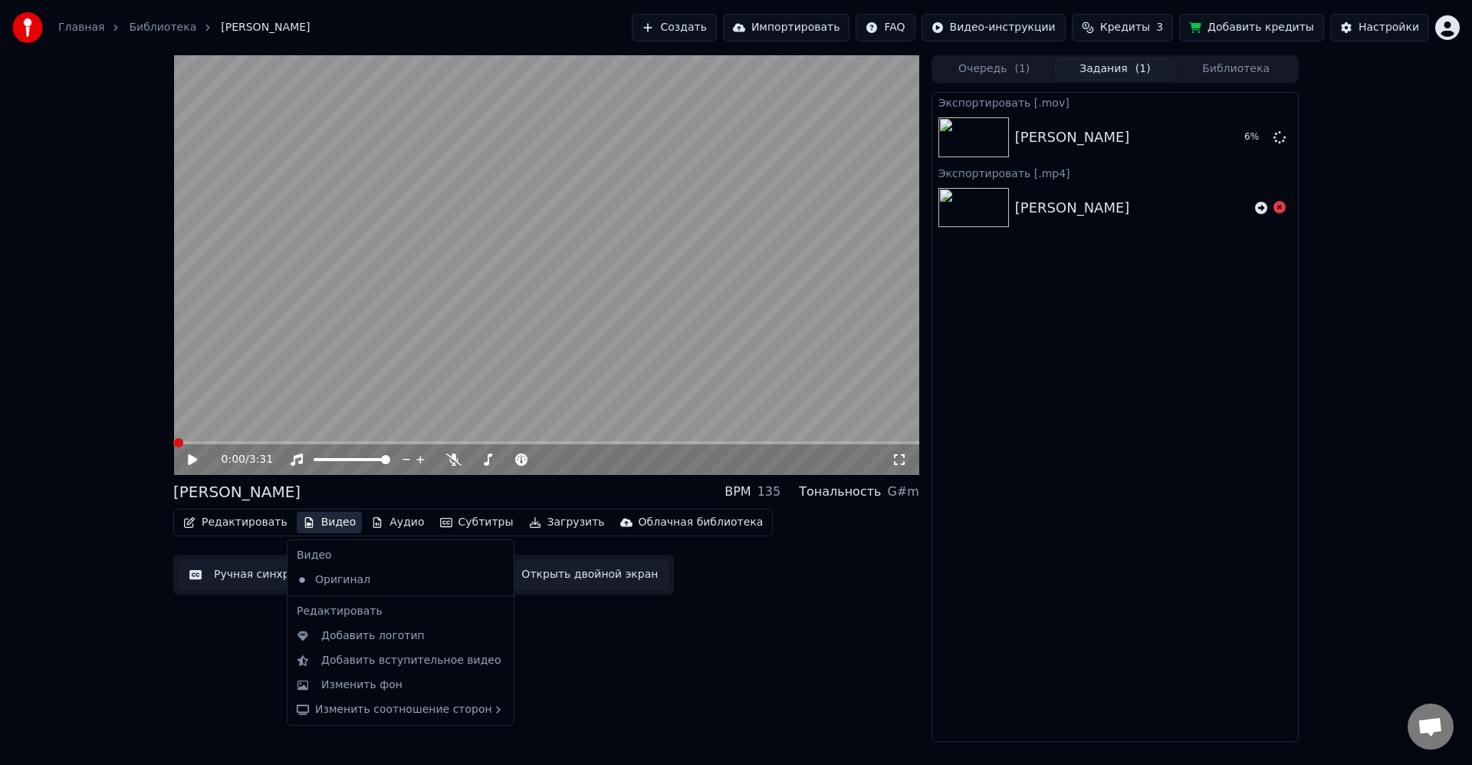  What do you see at coordinates (330, 522) in the screenshot?
I see `button: Видео` at bounding box center [330, 522].